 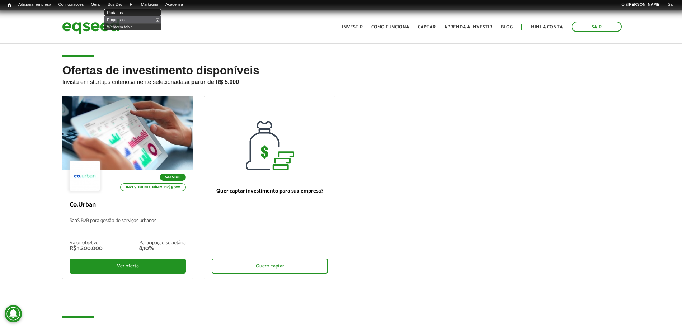 What do you see at coordinates (86, 249) in the screenshot?
I see `div: R$ 1.200.000` at bounding box center [86, 249].